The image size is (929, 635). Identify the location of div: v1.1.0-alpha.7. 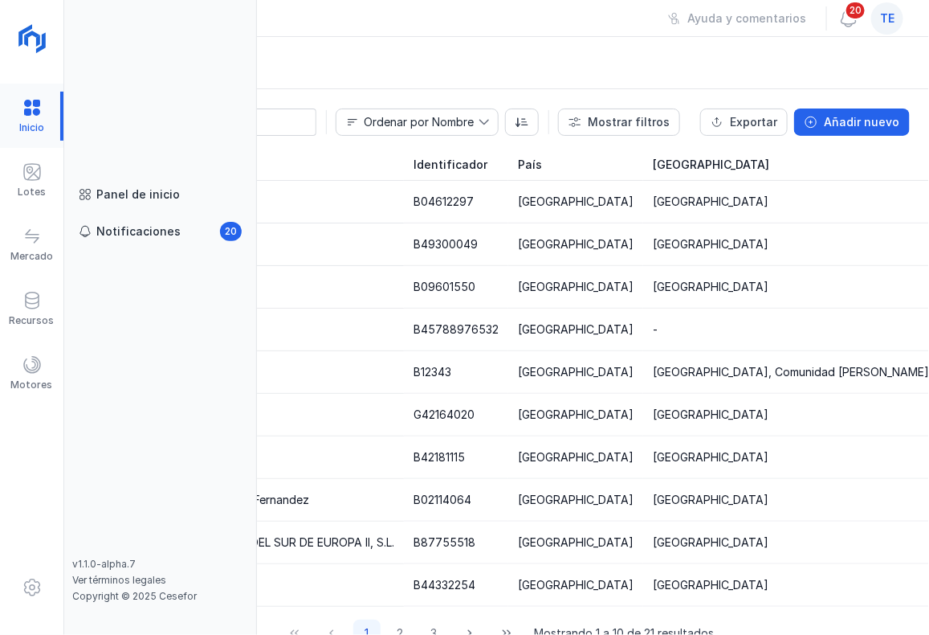
(160, 564).